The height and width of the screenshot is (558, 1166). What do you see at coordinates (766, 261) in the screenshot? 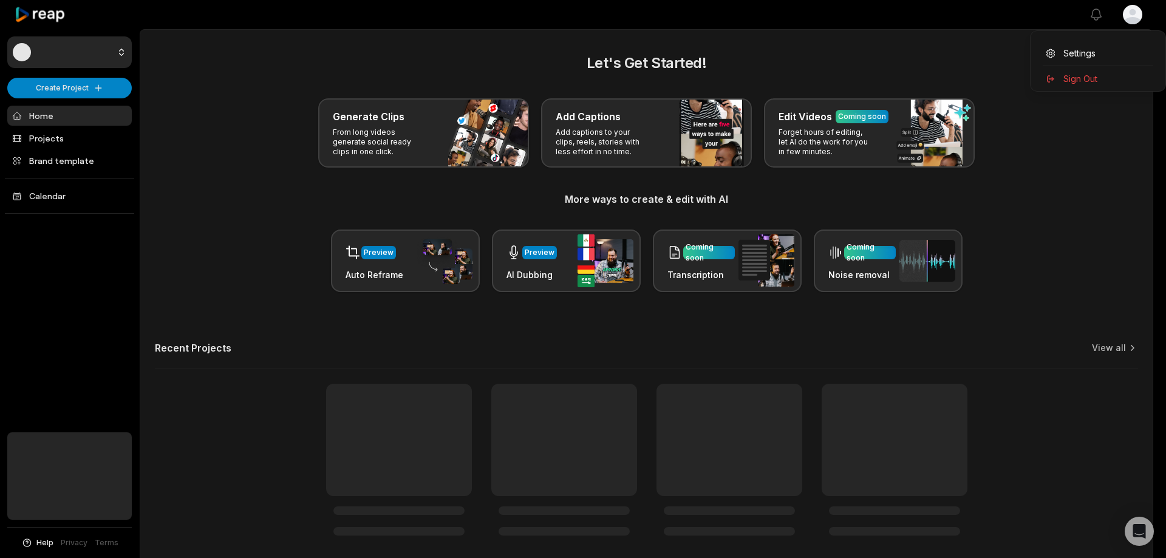
I see `img: transcription.png` at bounding box center [766, 261].